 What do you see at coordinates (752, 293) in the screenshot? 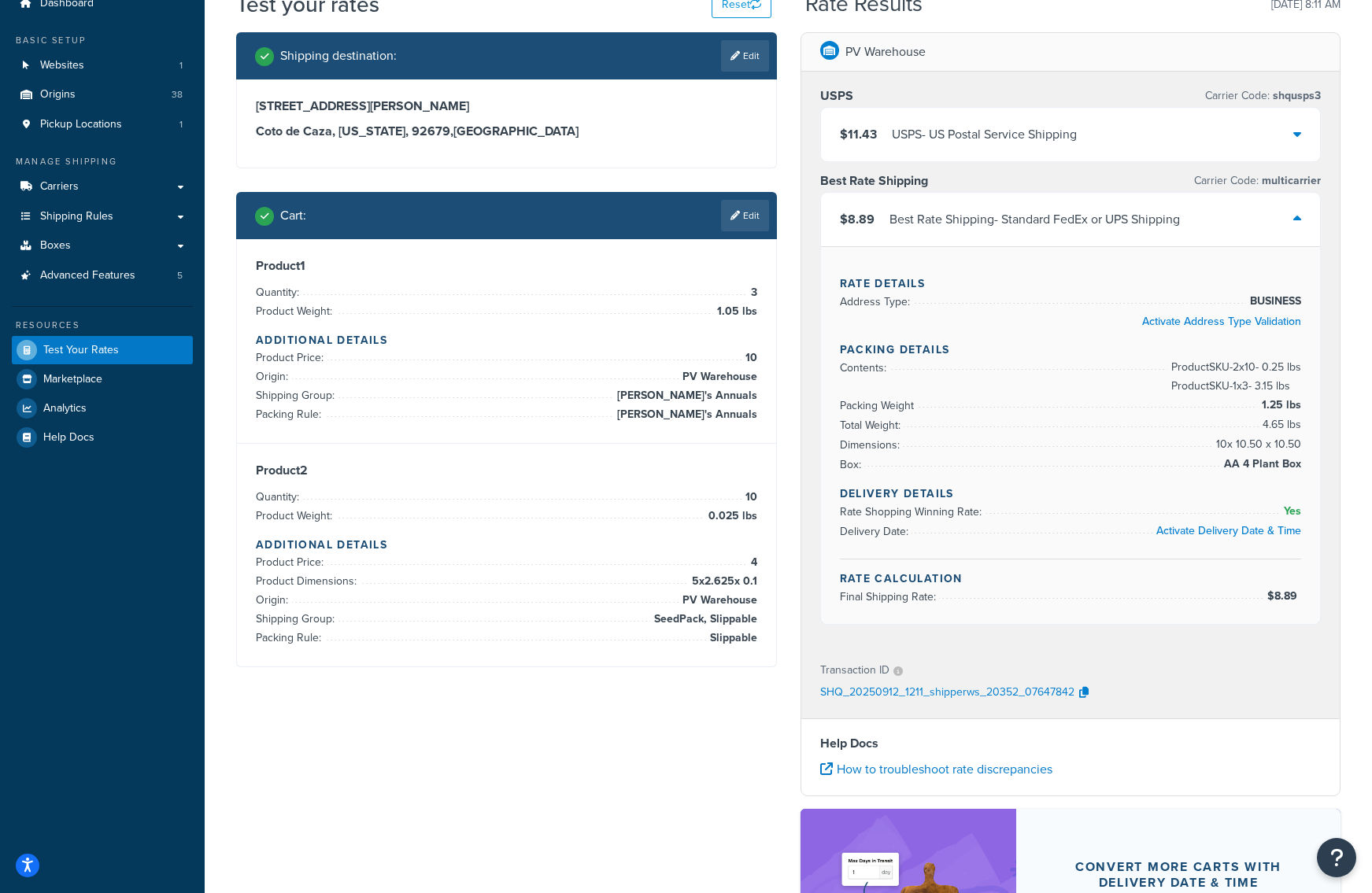
I see `span: 3` at bounding box center [752, 293].